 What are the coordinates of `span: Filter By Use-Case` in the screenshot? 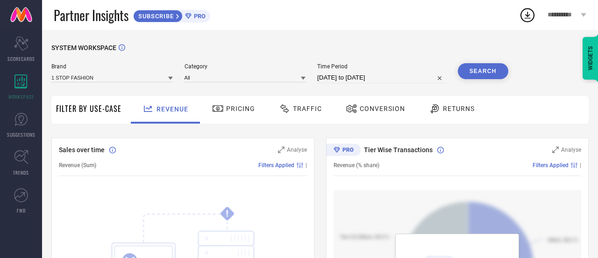 It's located at (89, 108).